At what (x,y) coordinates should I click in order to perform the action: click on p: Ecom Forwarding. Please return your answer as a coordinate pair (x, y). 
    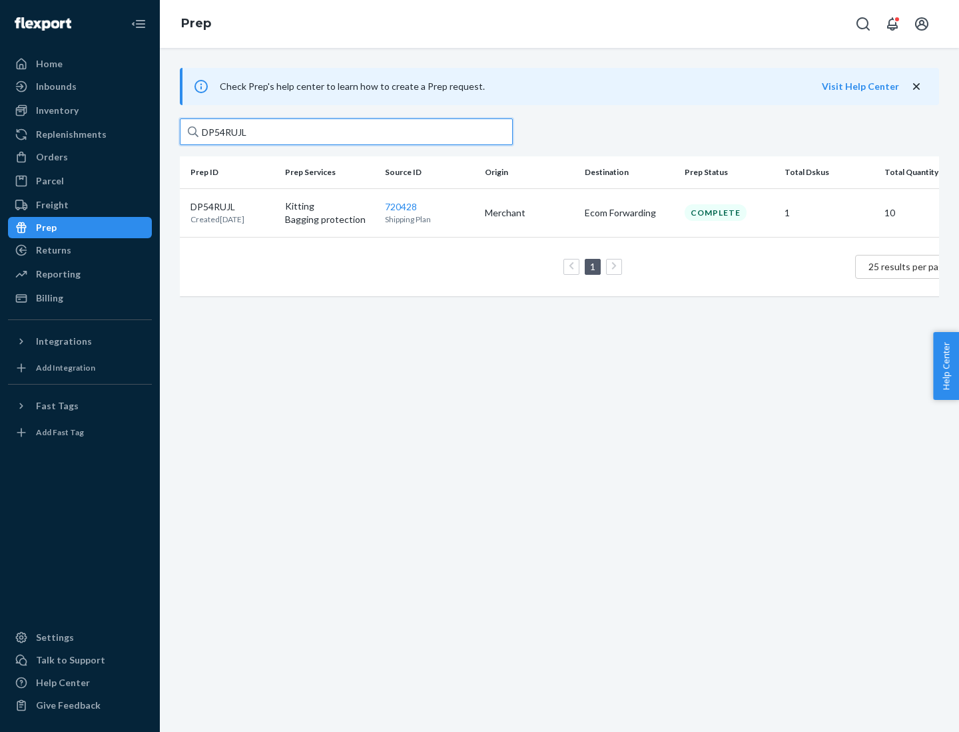
    Looking at the image, I should click on (629, 213).